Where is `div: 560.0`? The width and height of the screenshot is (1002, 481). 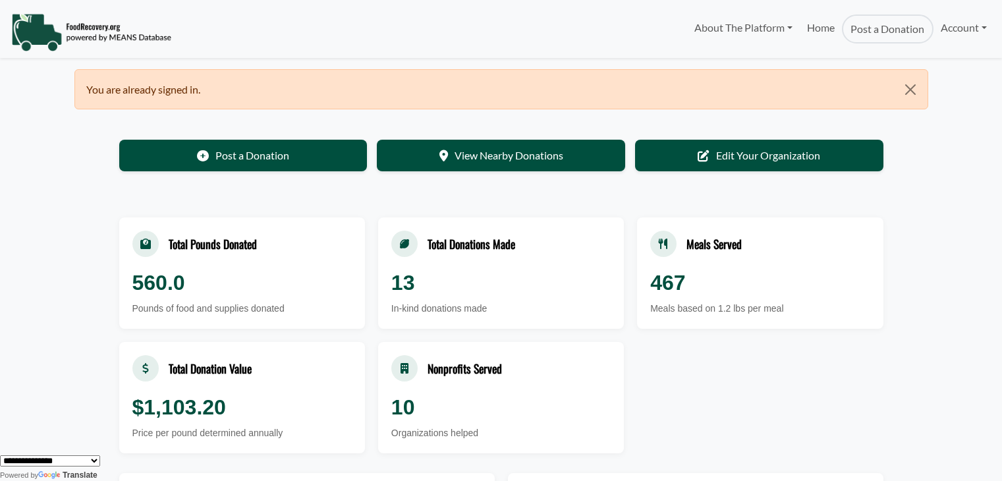 div: 560.0 is located at coordinates (242, 283).